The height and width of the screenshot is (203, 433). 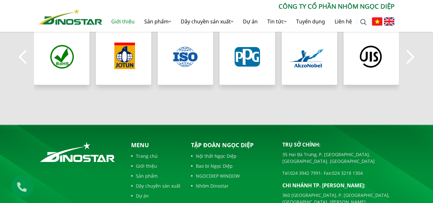 I want to click on img: English, so click(x=389, y=21).